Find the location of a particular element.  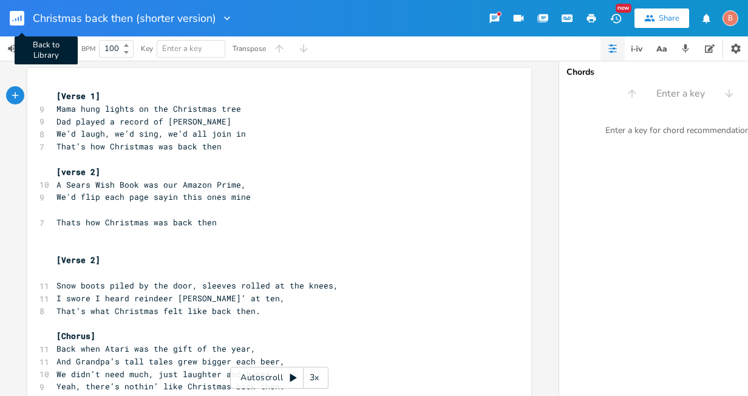

span: Yeah, there’s nothin’ like Christmas back then. is located at coordinates (171, 386).